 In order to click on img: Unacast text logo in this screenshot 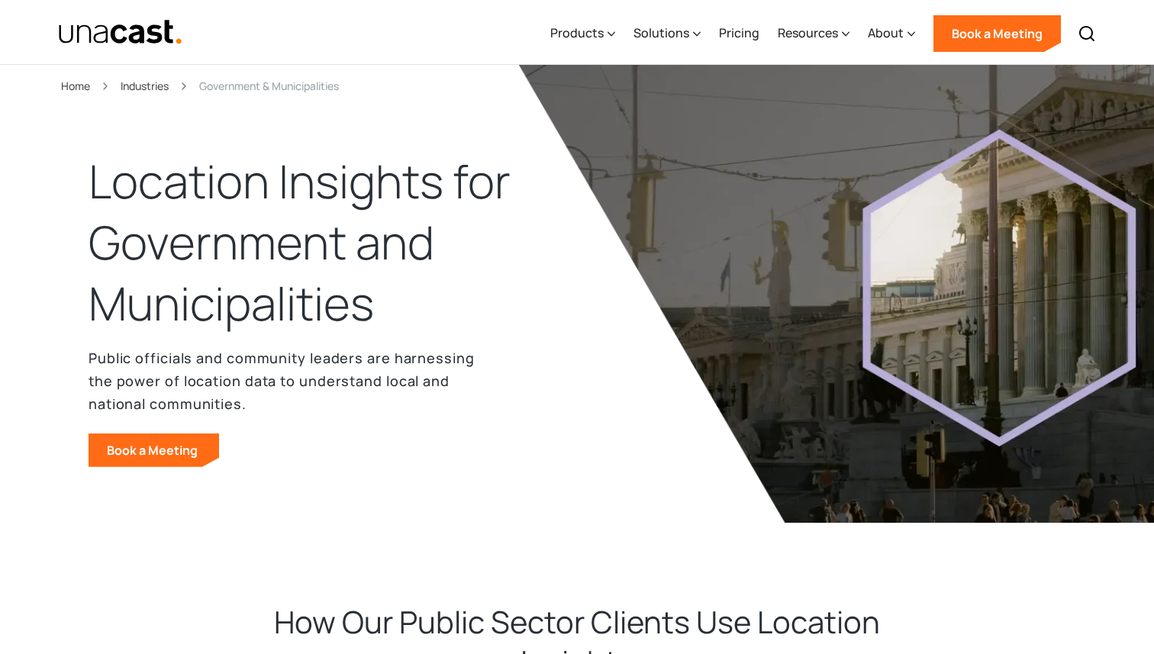, I will do `click(120, 32)`.